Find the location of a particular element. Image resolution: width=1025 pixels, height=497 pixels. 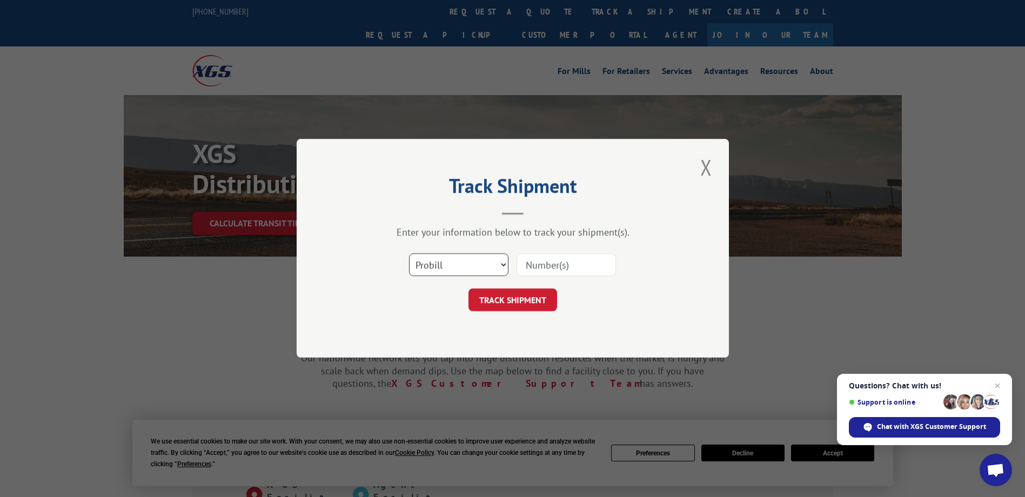

div: Enter your information below to track your shipment(s). is located at coordinates (513, 232).